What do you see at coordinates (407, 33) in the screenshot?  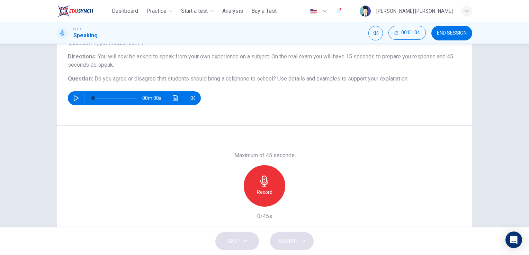 I see `div: Hide` at bounding box center [407, 33].